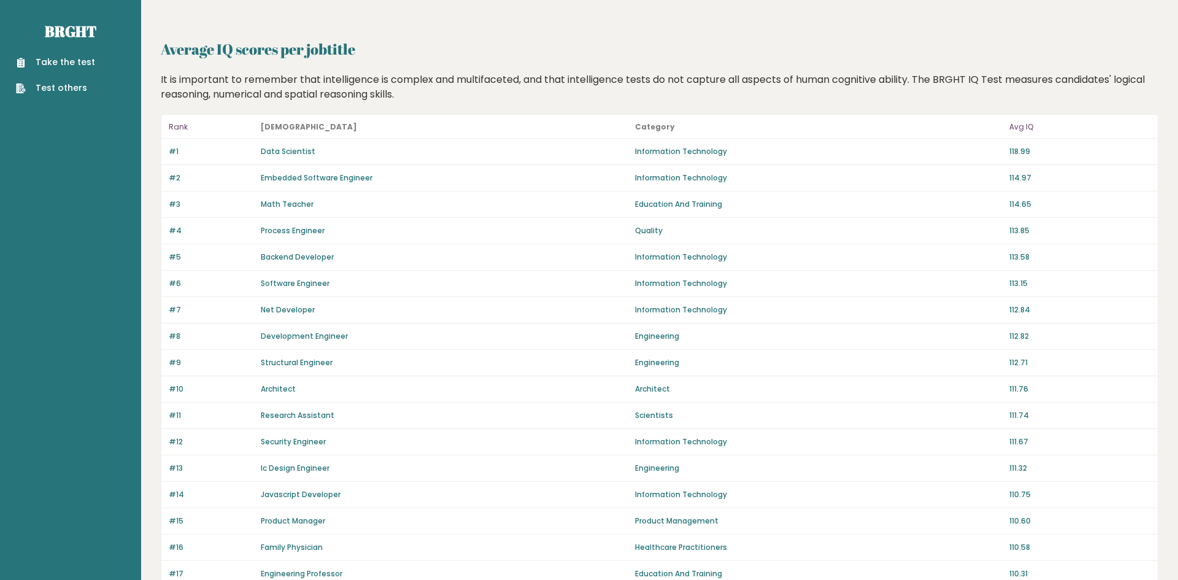  Describe the element at coordinates (1080, 231) in the screenshot. I see `p: 113.85` at that location.